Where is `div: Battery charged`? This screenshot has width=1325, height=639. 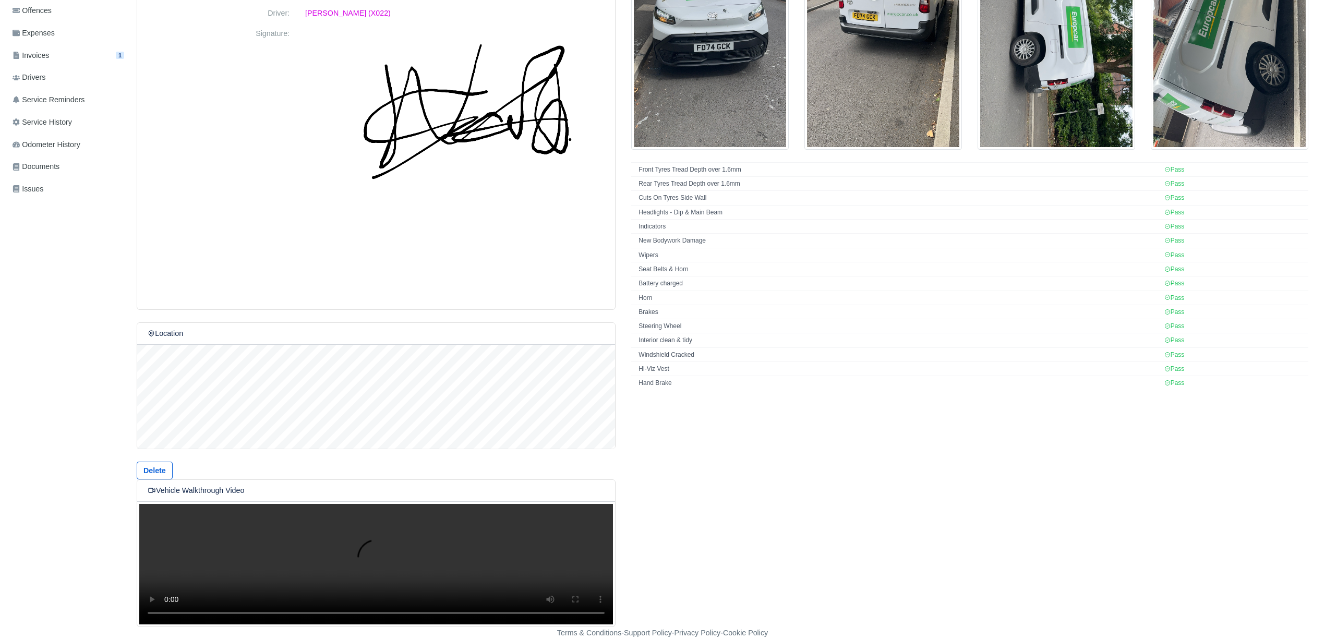 div: Battery charged is located at coordinates (898, 283).